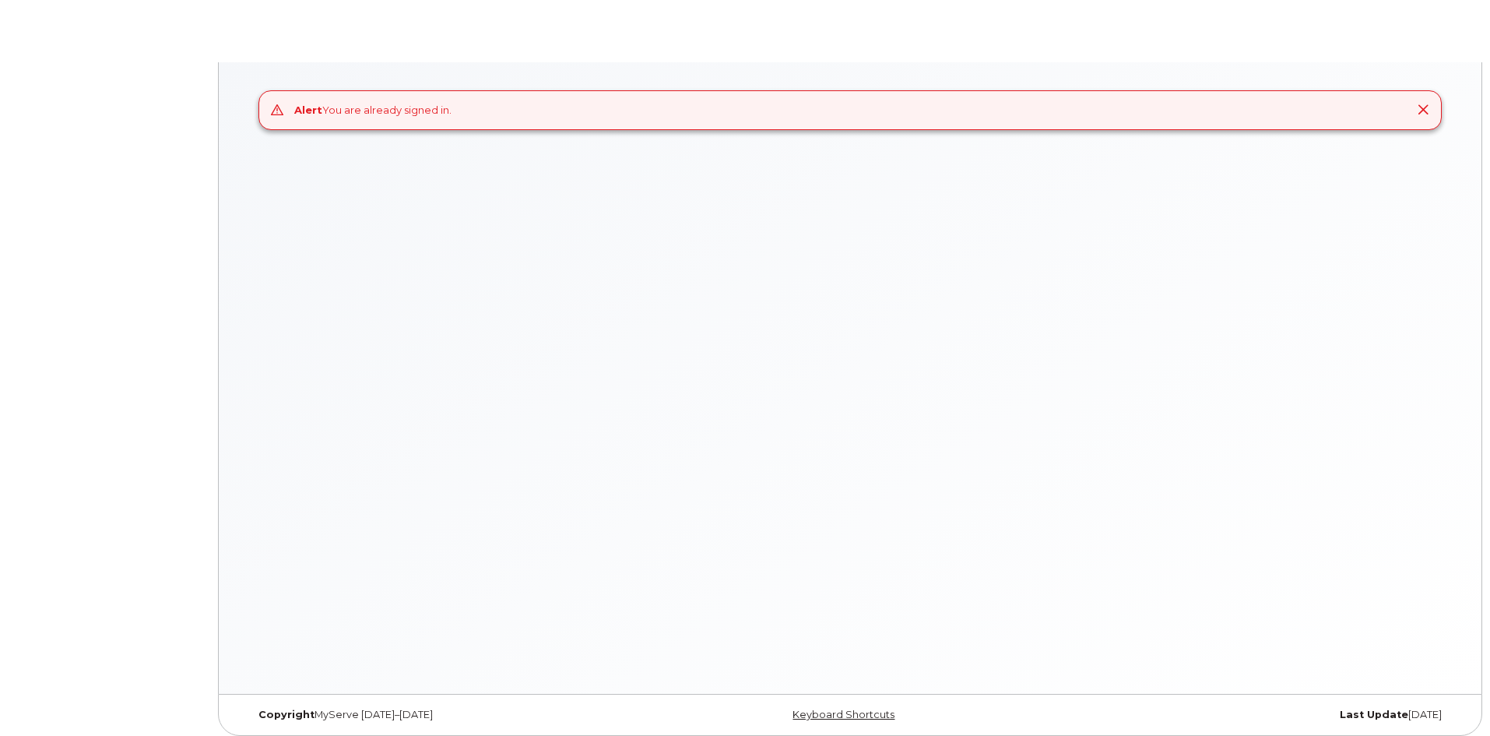  What do you see at coordinates (1374, 714) in the screenshot?
I see `strong: Last Update` at bounding box center [1374, 714].